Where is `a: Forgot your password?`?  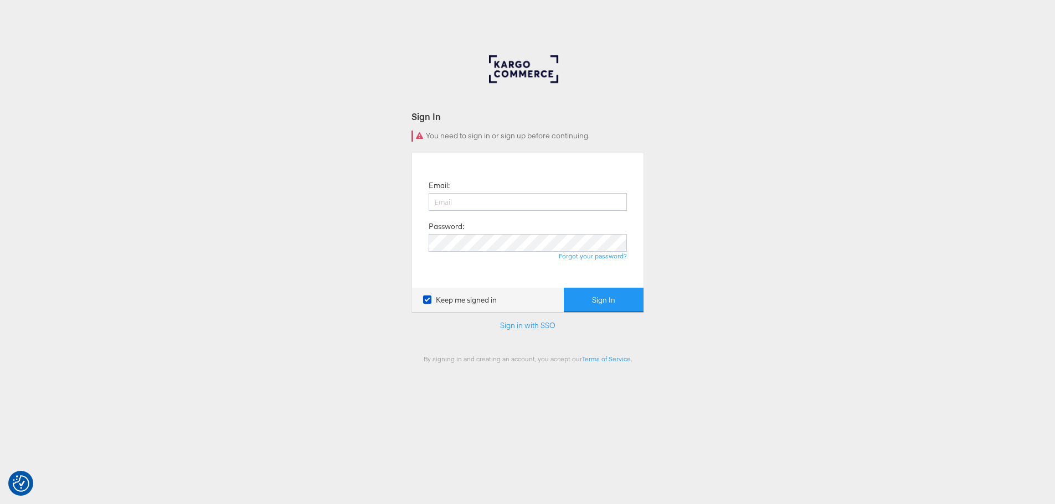
a: Forgot your password? is located at coordinates (593, 256).